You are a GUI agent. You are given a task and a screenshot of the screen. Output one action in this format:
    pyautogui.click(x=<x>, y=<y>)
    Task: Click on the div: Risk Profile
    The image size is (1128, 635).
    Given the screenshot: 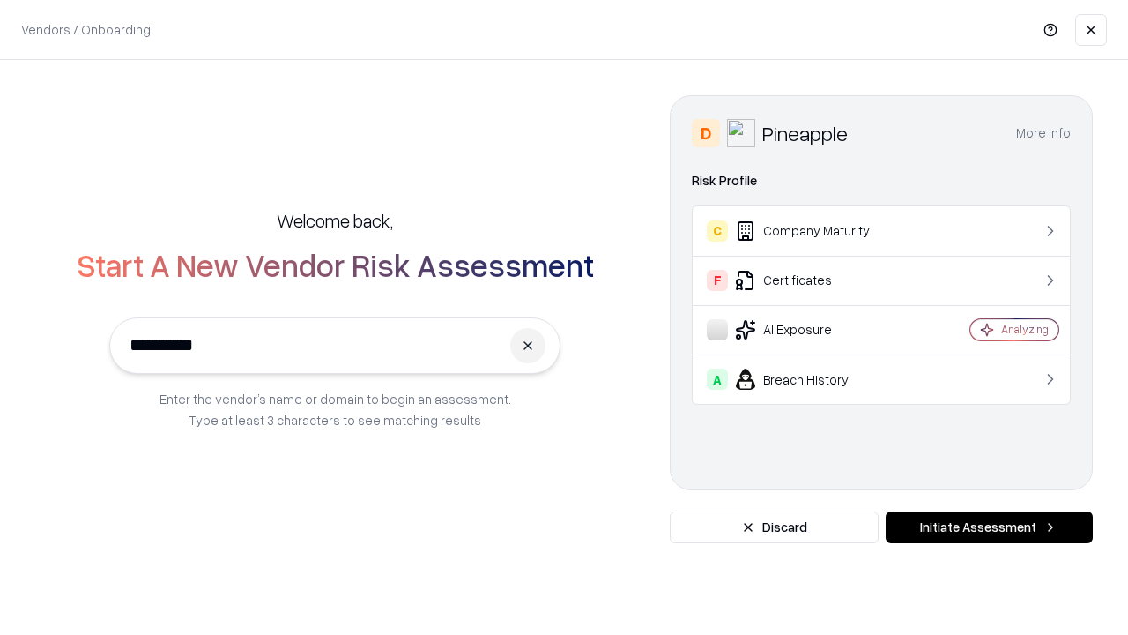 What is the action you would take?
    pyautogui.click(x=881, y=181)
    